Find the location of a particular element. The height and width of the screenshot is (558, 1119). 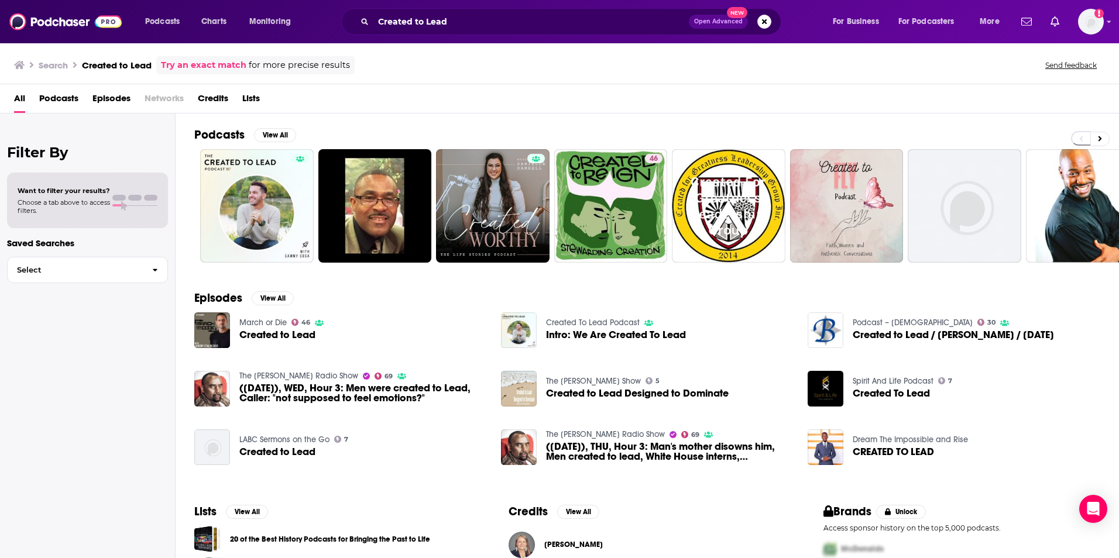

input: Search podcasts, credits, & more... is located at coordinates (531, 22).